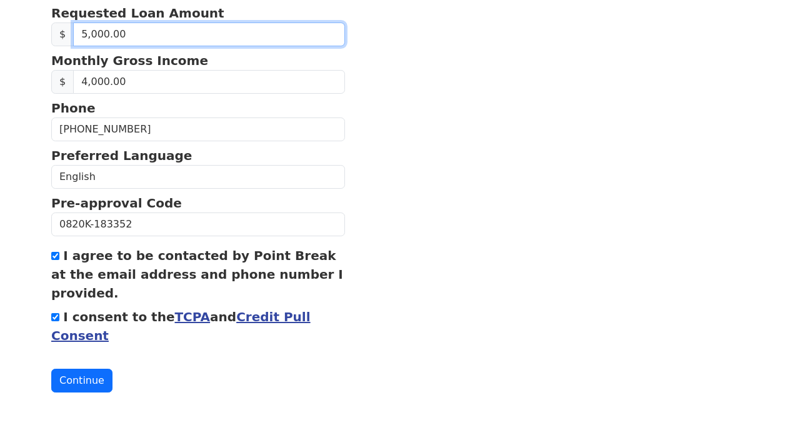 The width and height of the screenshot is (800, 430). I want to click on button: Continue, so click(82, 381).